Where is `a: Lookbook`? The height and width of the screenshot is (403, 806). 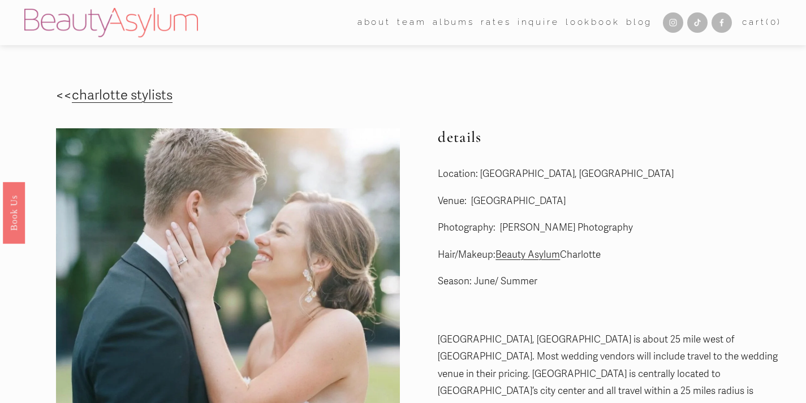 a: Lookbook is located at coordinates (593, 23).